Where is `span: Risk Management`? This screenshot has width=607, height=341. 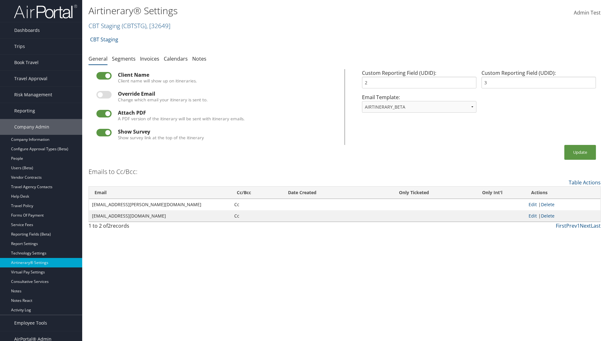 span: Risk Management is located at coordinates (33, 95).